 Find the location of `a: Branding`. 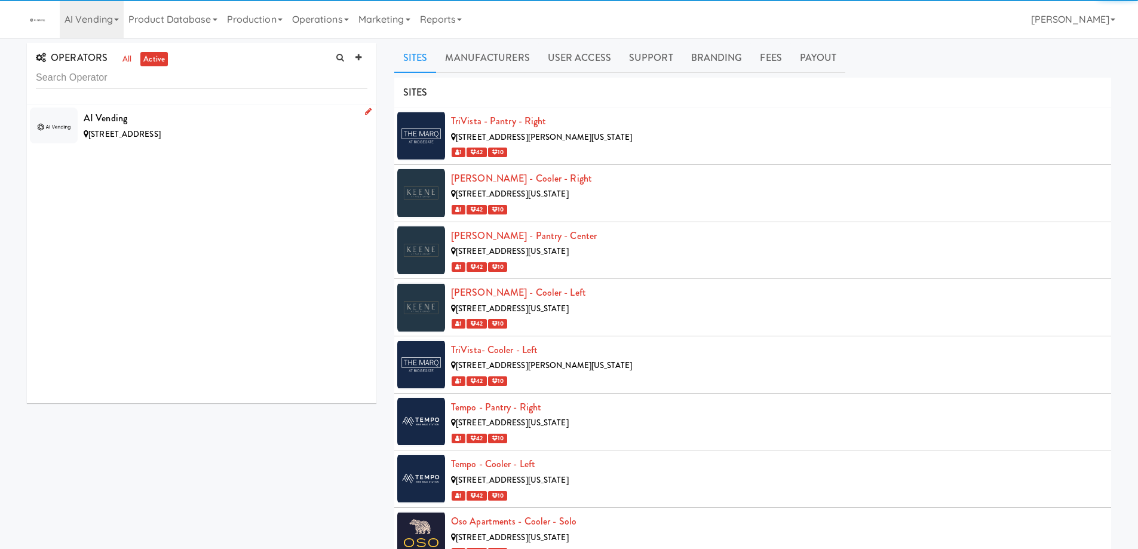

a: Branding is located at coordinates (717, 58).